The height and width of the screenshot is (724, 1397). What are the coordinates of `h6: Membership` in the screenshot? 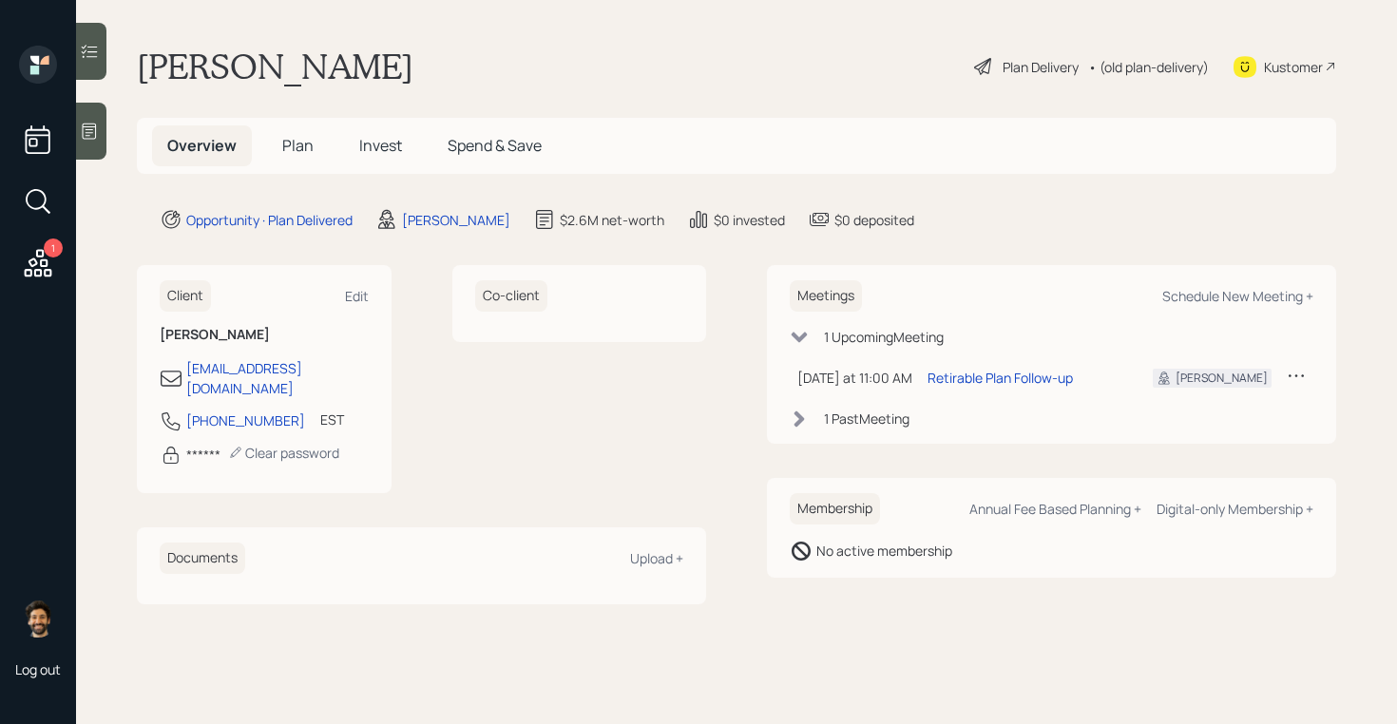 It's located at (834, 508).